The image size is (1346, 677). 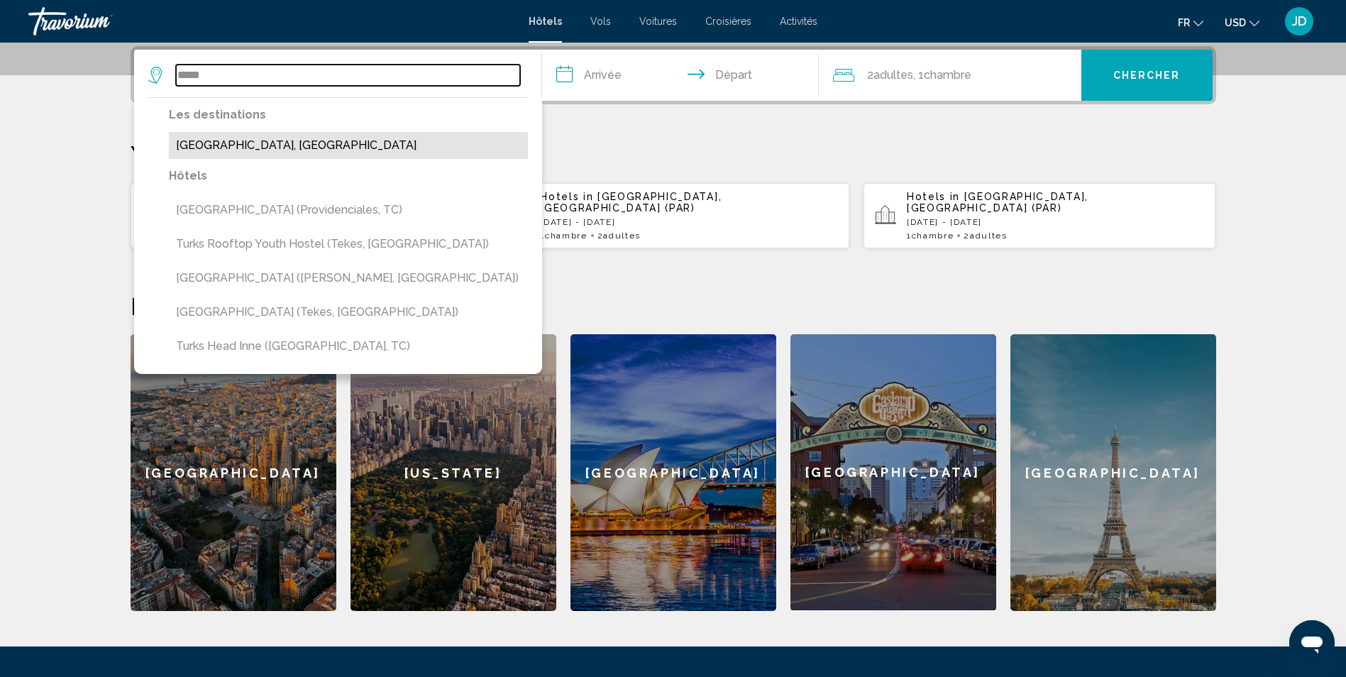 I want to click on button: Travelers: 2 adults, 0 children, so click(x=950, y=75).